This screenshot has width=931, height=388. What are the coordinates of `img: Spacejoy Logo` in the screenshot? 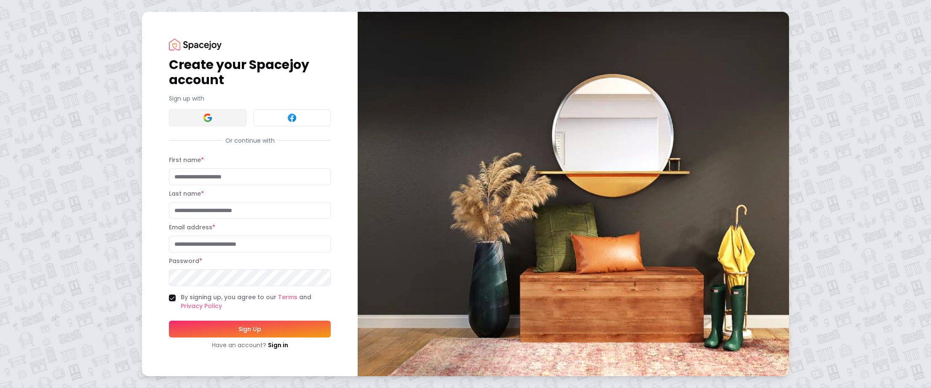 It's located at (195, 44).